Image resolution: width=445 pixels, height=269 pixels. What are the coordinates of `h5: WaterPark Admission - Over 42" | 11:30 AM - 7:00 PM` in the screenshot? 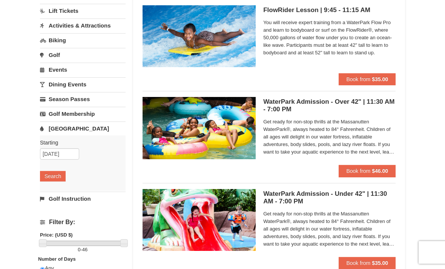 It's located at (329, 106).